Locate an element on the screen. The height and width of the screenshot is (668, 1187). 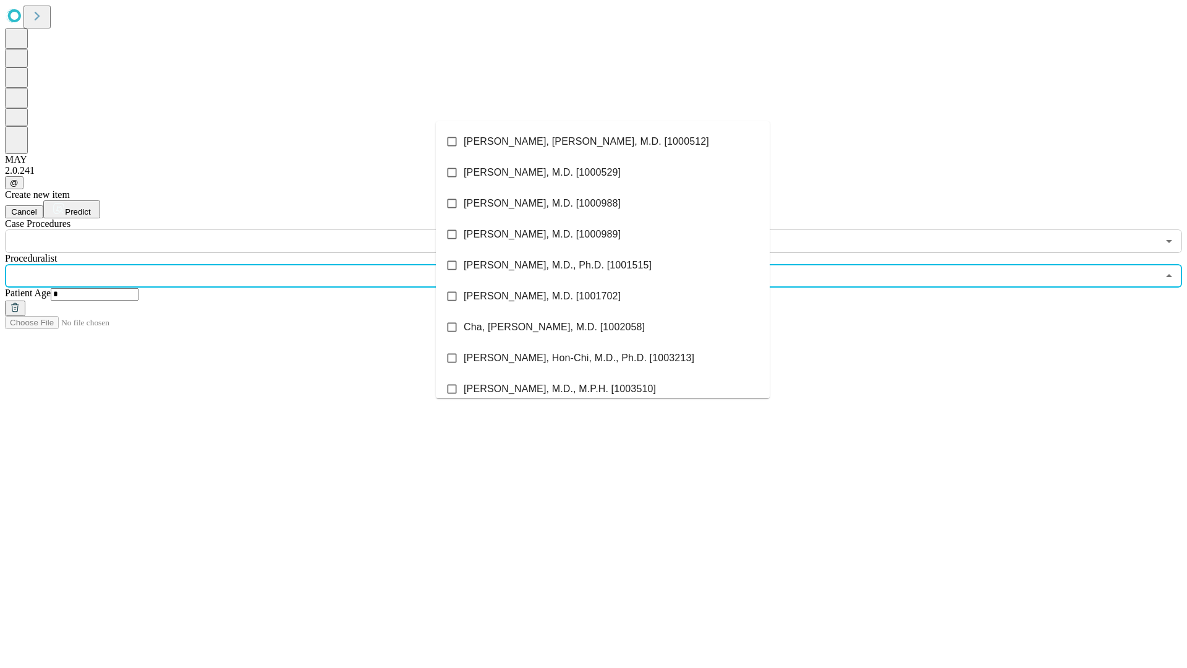
span: Patient Age is located at coordinates (28, 293).